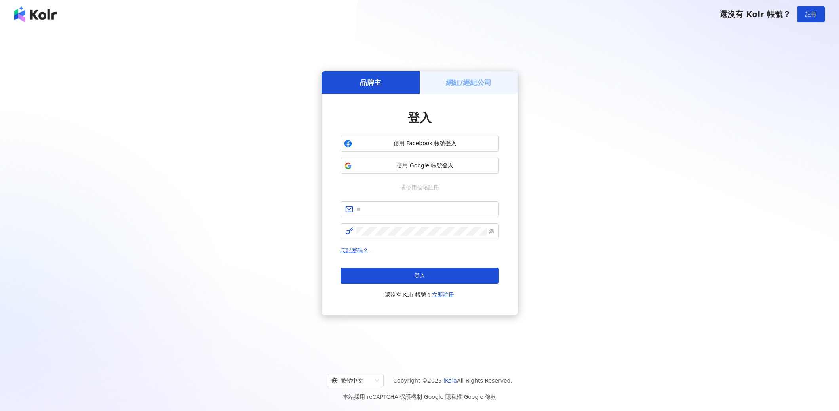  What do you see at coordinates (480, 397) in the screenshot?
I see `a: Google 條款` at bounding box center [480, 397].